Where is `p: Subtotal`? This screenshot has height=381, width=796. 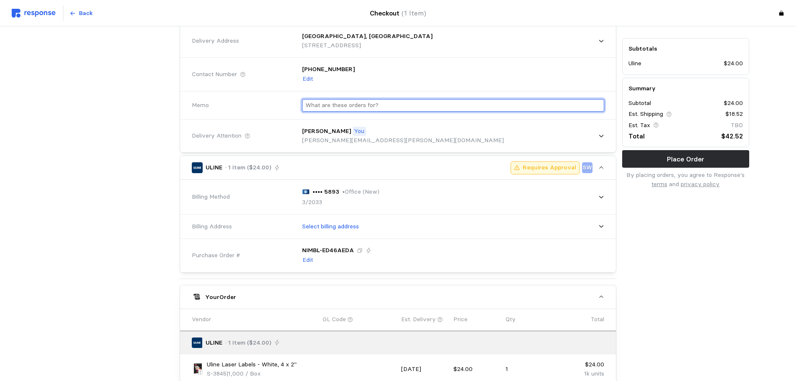
p: Subtotal is located at coordinates (640, 103).